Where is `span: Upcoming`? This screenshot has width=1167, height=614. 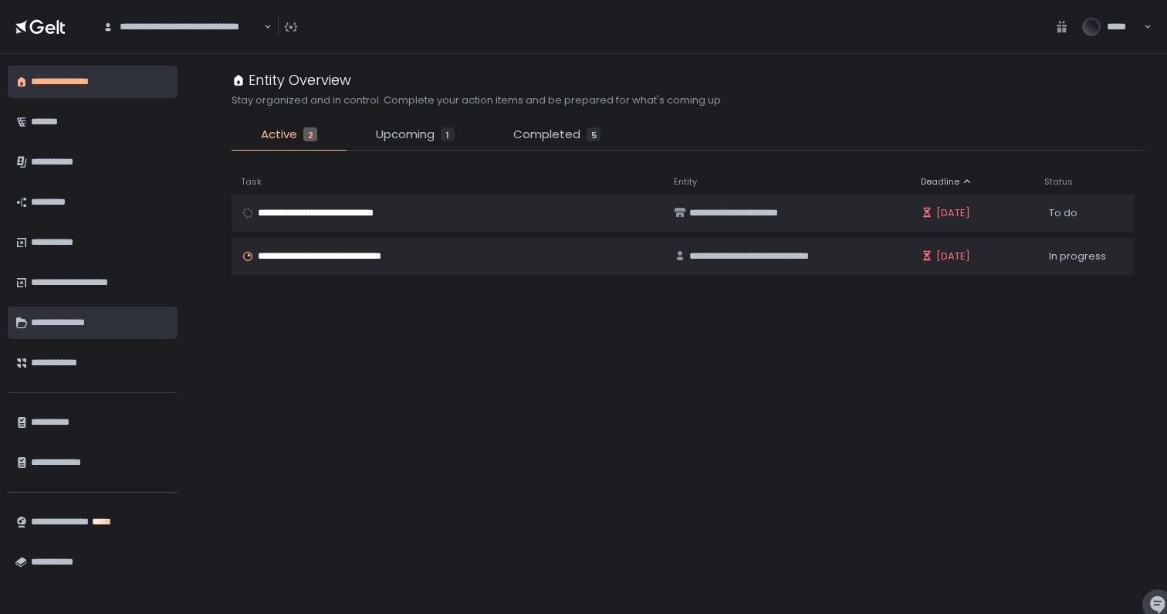 span: Upcoming is located at coordinates (405, 134).